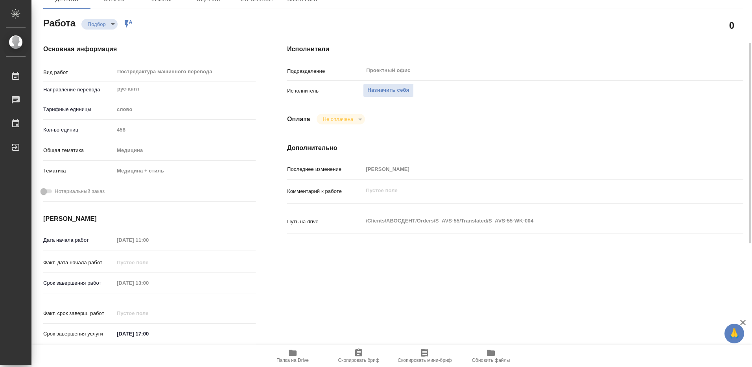 This screenshot has height=367, width=752. What do you see at coordinates (293, 360) in the screenshot?
I see `span: Папка на Drive` at bounding box center [293, 360].